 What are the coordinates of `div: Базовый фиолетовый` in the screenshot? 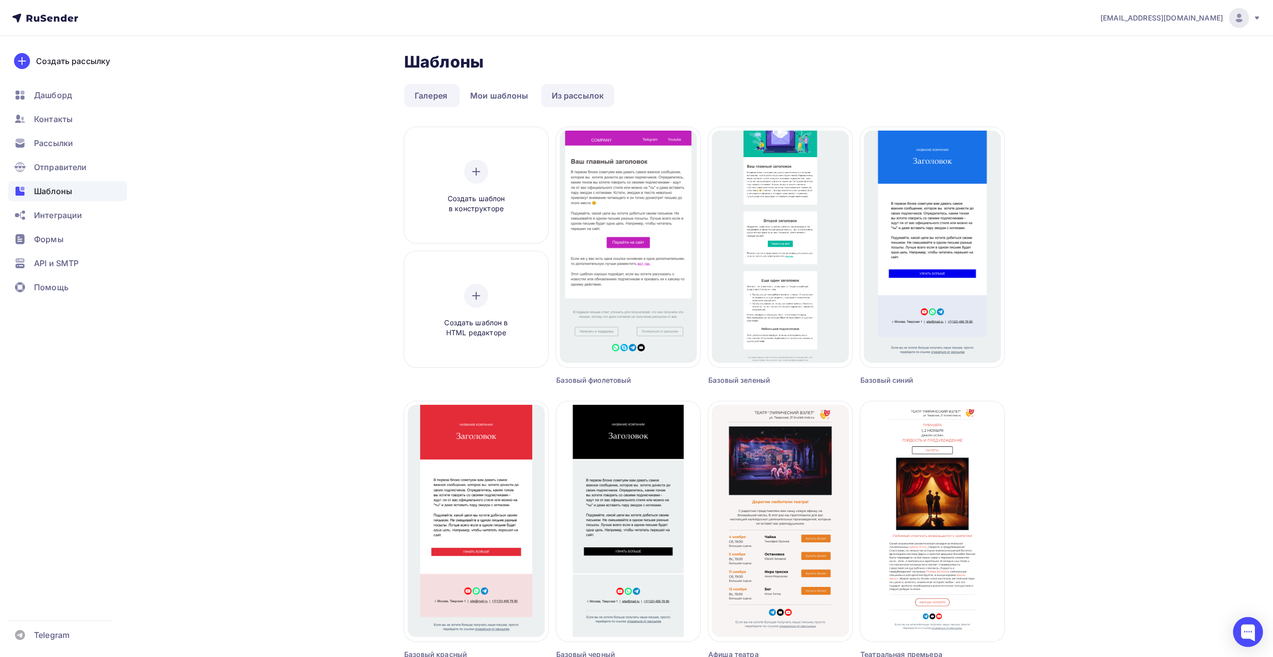 It's located at (610, 380).